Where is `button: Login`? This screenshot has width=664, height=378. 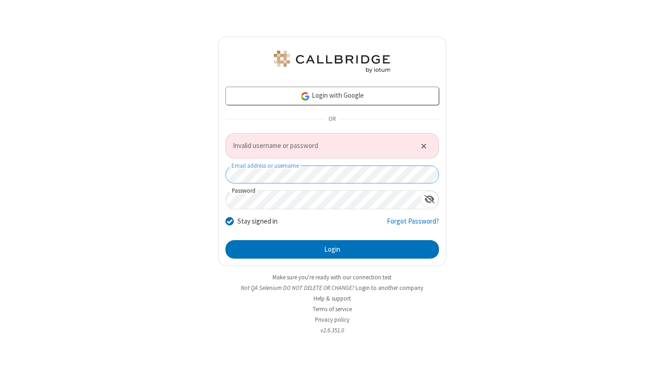 button: Login is located at coordinates (332, 249).